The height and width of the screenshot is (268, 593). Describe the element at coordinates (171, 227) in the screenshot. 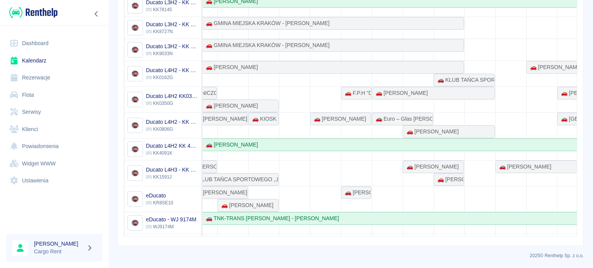

I see `p: WJ9174M` at that location.